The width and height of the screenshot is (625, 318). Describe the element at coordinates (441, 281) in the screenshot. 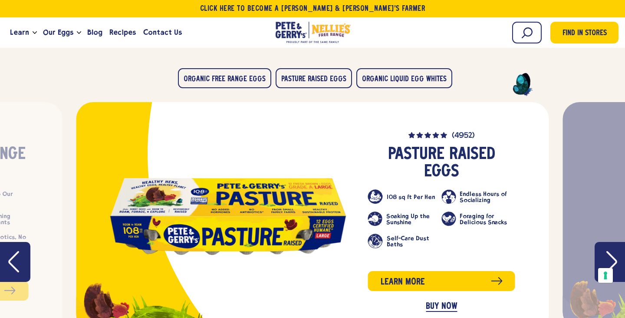

I see `a: Learn more` at that location.